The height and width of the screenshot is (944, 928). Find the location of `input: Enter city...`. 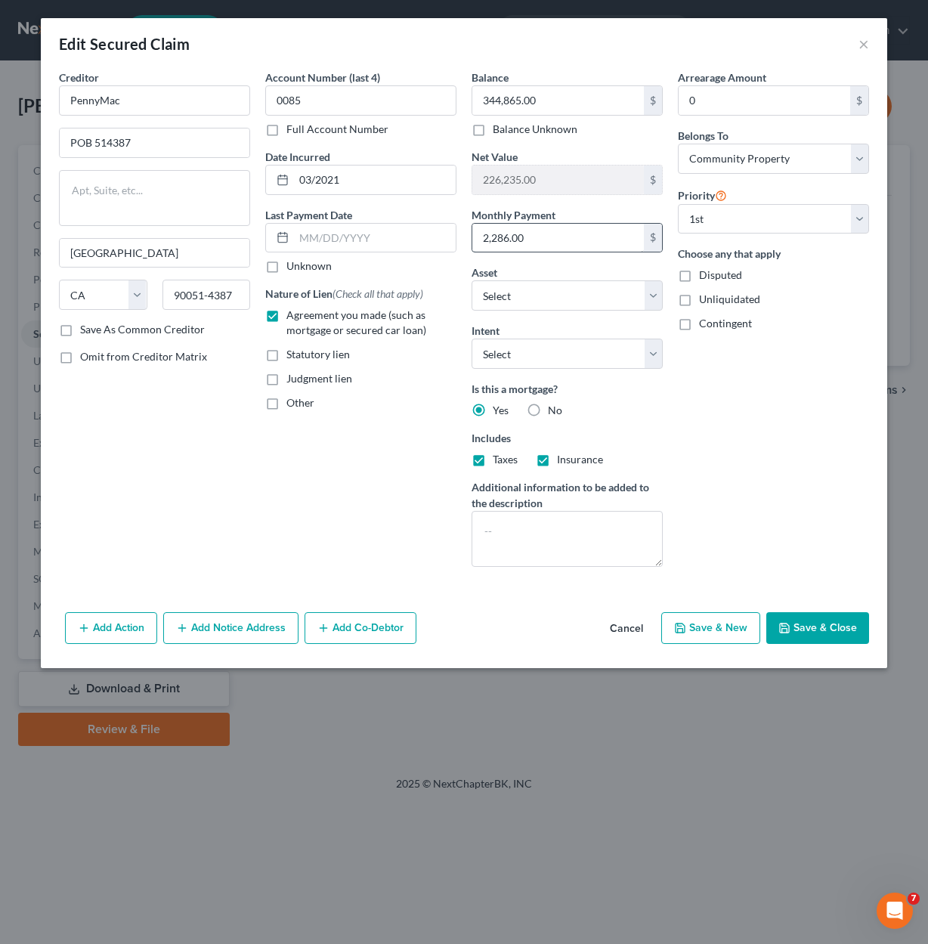

input: Enter city... is located at coordinates (154, 253).